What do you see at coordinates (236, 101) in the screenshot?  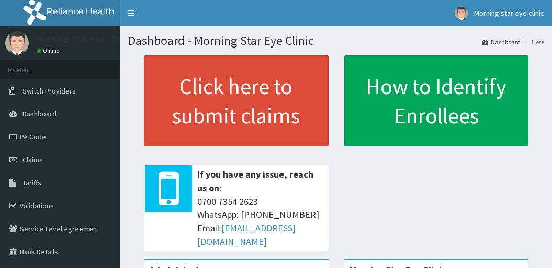 I see `a: Click here to submit claims` at bounding box center [236, 101].